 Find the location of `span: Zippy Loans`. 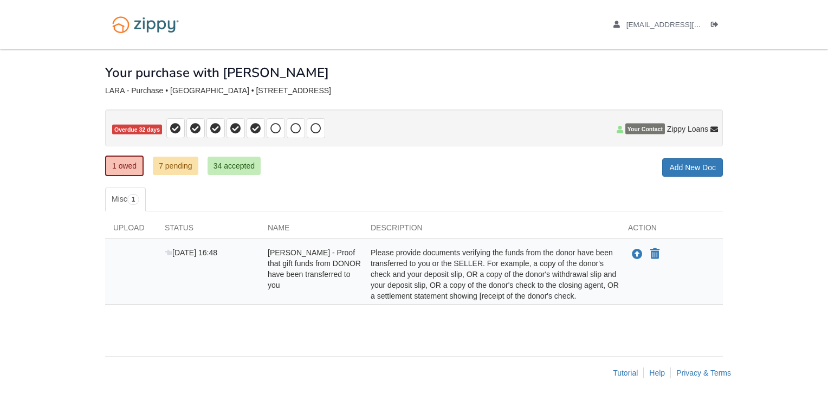

span: Zippy Loans is located at coordinates (687, 129).